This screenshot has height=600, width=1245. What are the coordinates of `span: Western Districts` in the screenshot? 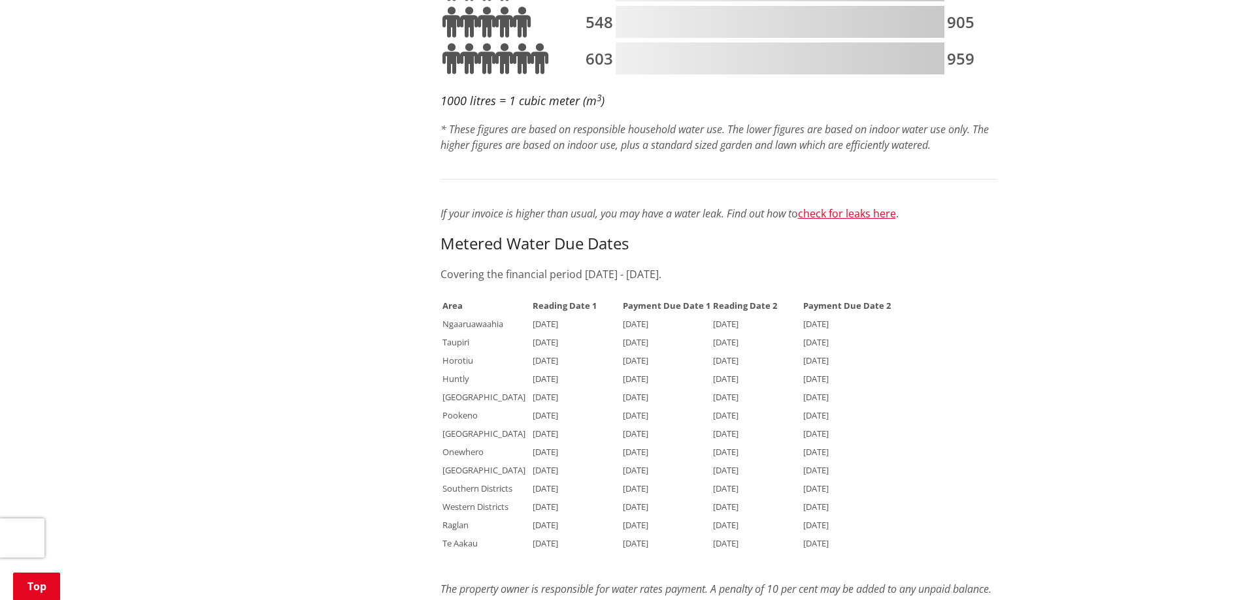 It's located at (475, 507).